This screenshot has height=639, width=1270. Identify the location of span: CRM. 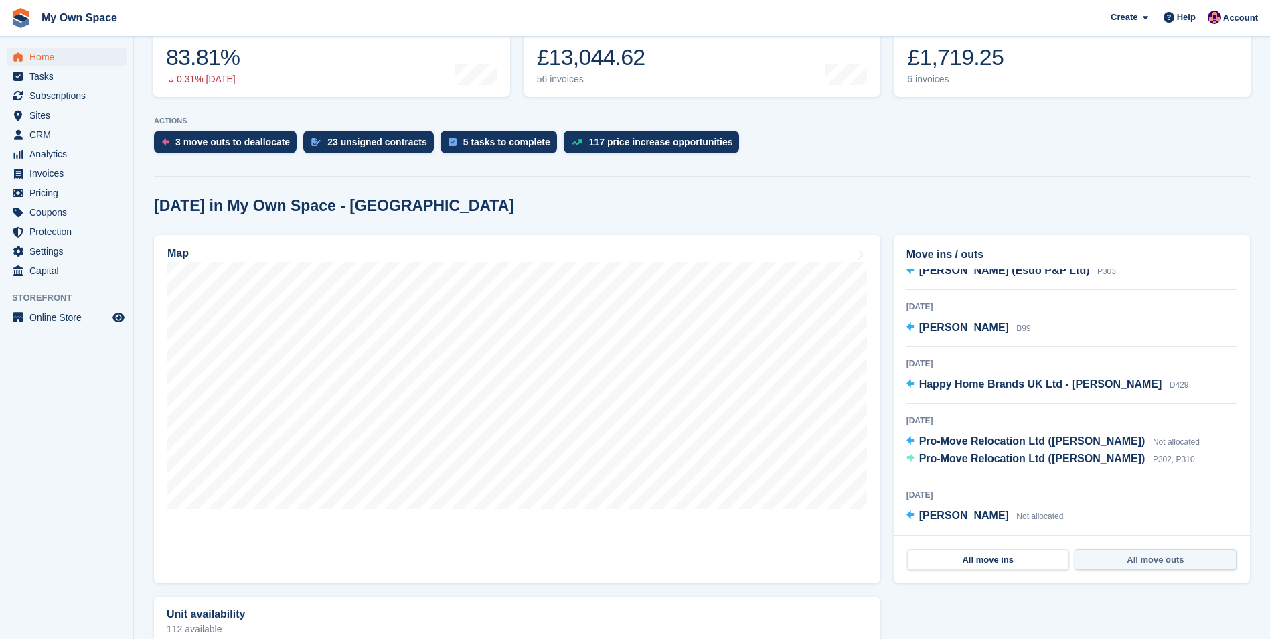
(70, 135).